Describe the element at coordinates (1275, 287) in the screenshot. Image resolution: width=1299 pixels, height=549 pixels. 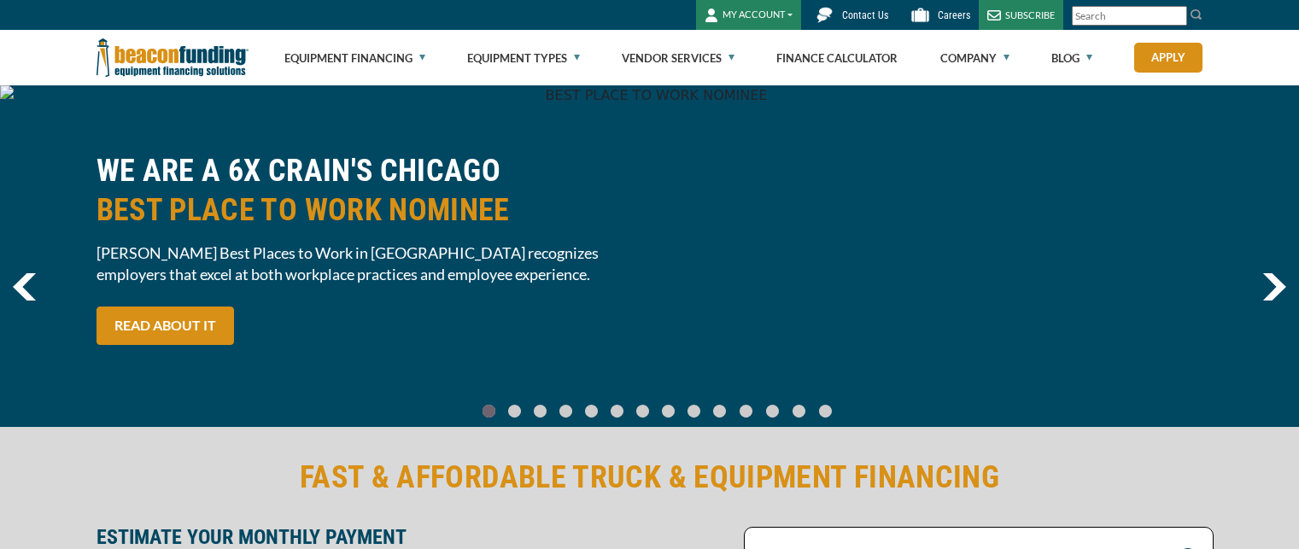
I see `a: next` at that location.